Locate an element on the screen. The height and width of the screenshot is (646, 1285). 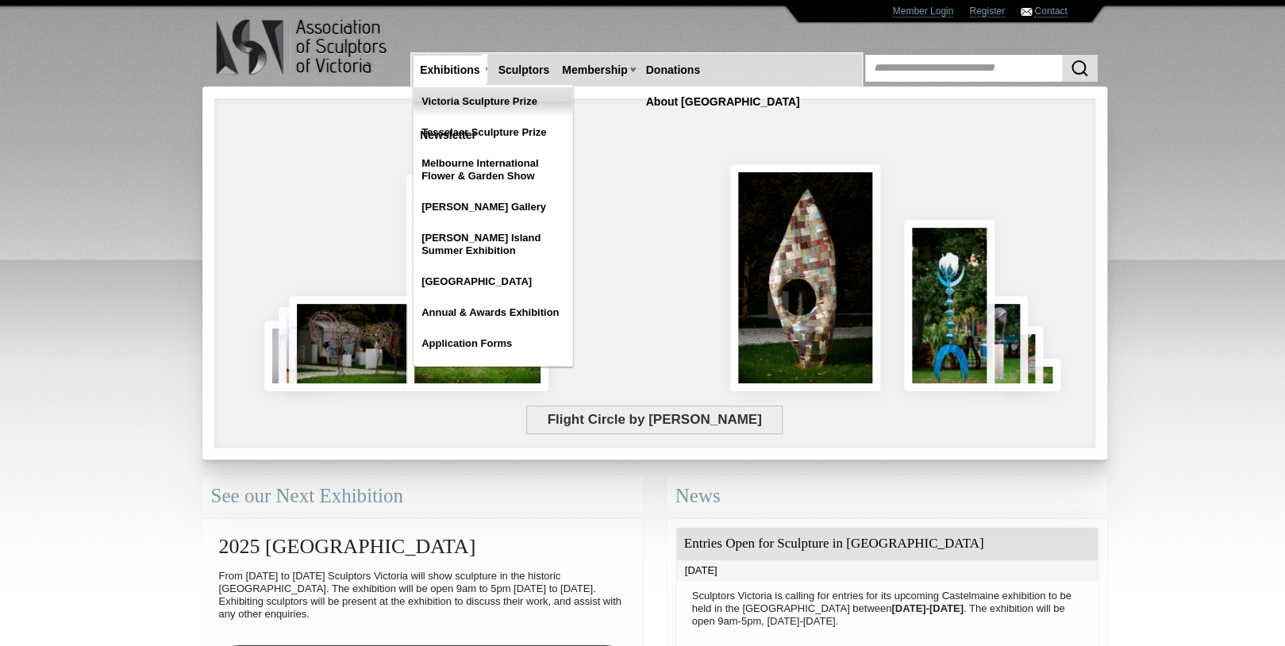
img: The Triffid is located at coordinates (949, 306).